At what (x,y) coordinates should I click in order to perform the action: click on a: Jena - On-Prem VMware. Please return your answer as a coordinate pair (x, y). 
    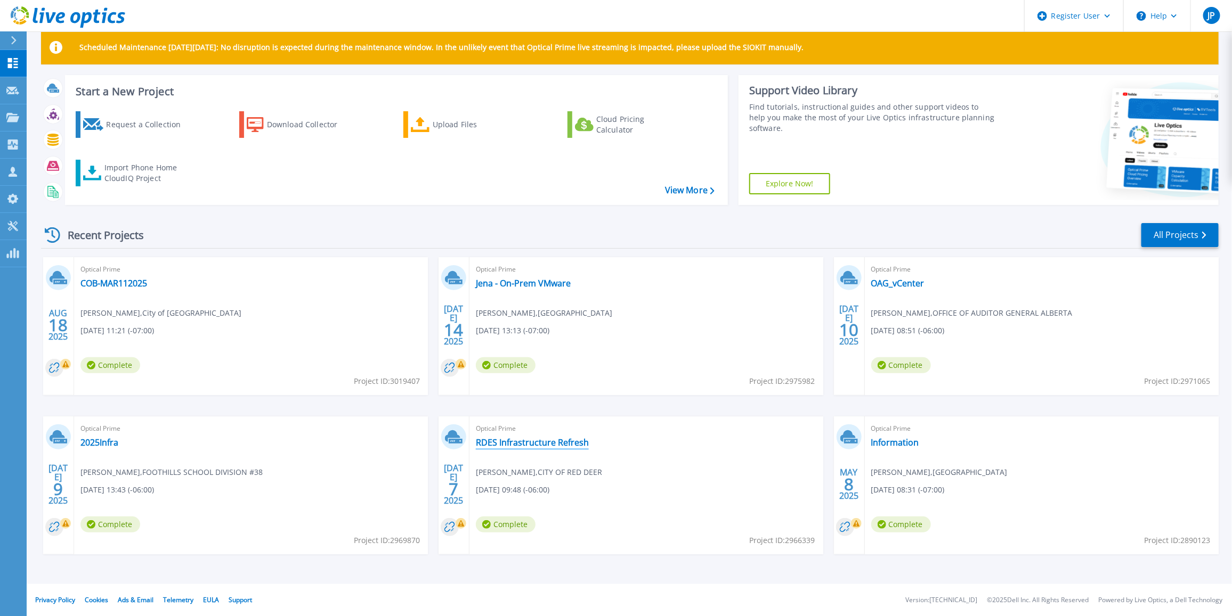
    Looking at the image, I should click on (523, 283).